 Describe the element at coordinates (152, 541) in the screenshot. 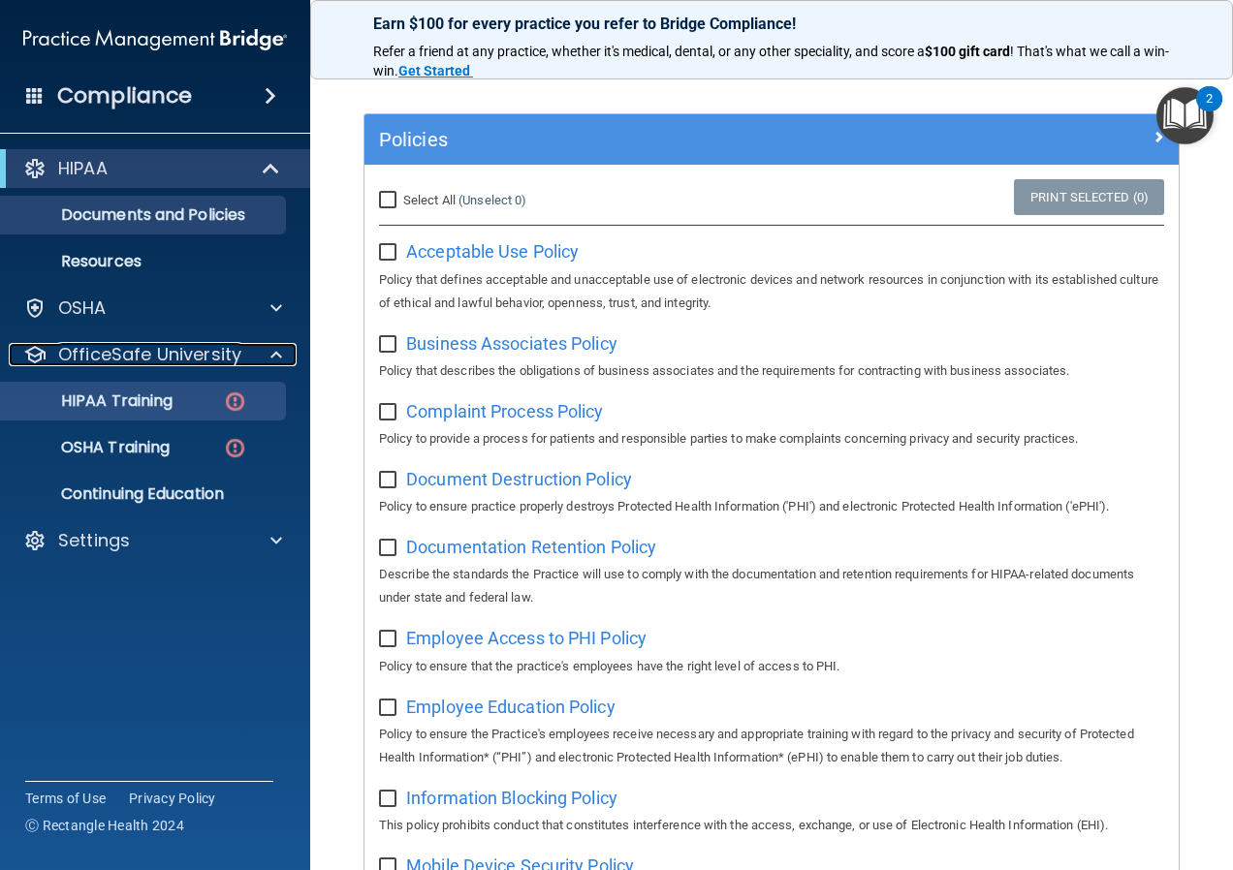

I see `a: Settings` at that location.